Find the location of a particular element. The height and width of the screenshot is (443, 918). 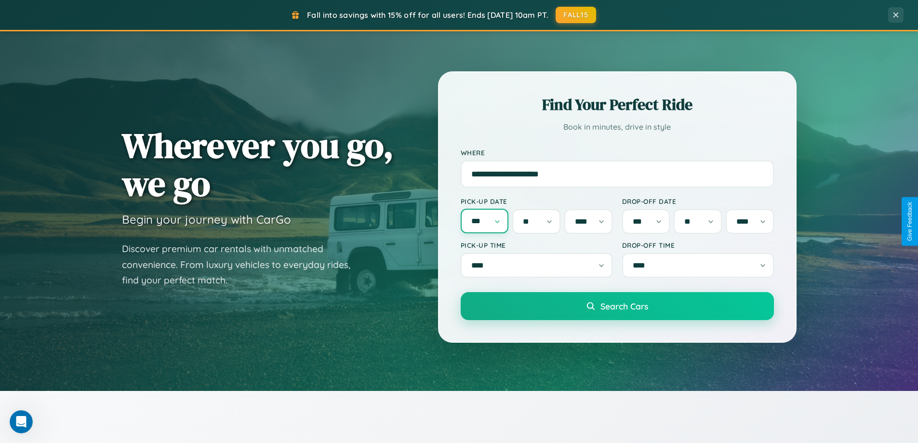

h2: Find Your Perfect Ride is located at coordinates (618, 105).